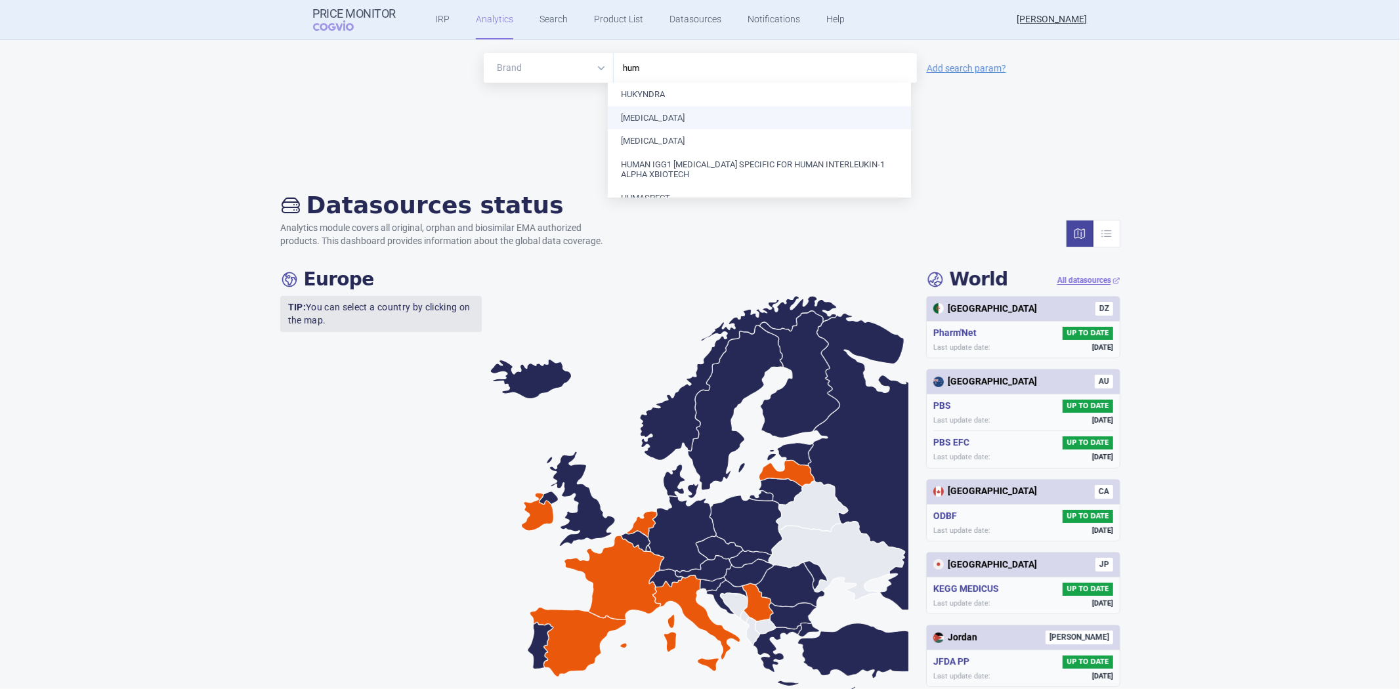 The width and height of the screenshot is (1400, 689). Describe the element at coordinates (944, 406) in the screenshot. I see `h5: PBS` at that location.